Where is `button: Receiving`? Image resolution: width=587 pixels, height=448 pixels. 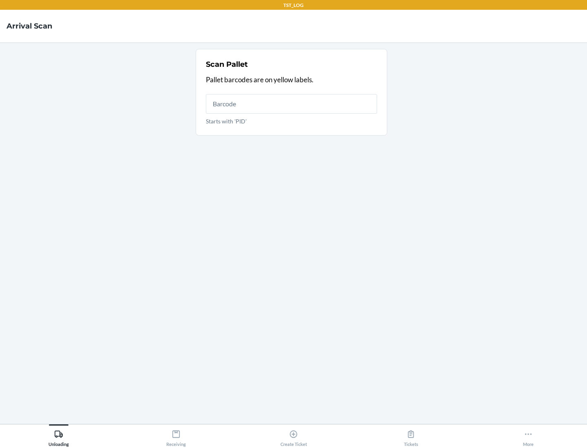
button: Receiving is located at coordinates (176, 435).